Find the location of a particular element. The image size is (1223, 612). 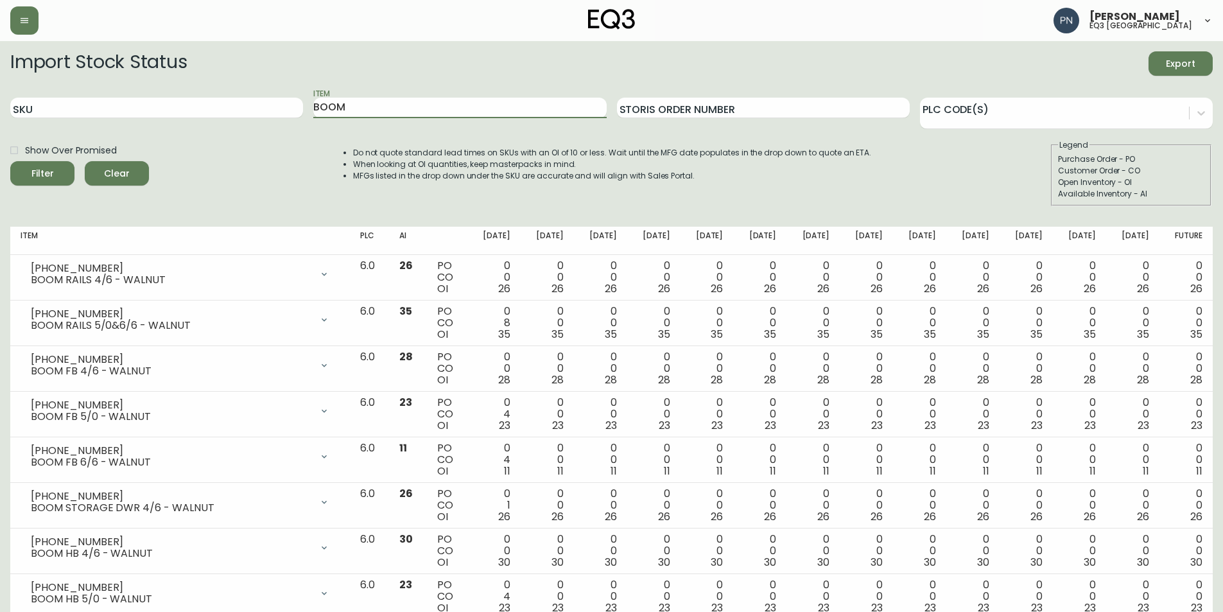

img: 496f1288aca128e282dab2021d4f4334 is located at coordinates (1066, 21).